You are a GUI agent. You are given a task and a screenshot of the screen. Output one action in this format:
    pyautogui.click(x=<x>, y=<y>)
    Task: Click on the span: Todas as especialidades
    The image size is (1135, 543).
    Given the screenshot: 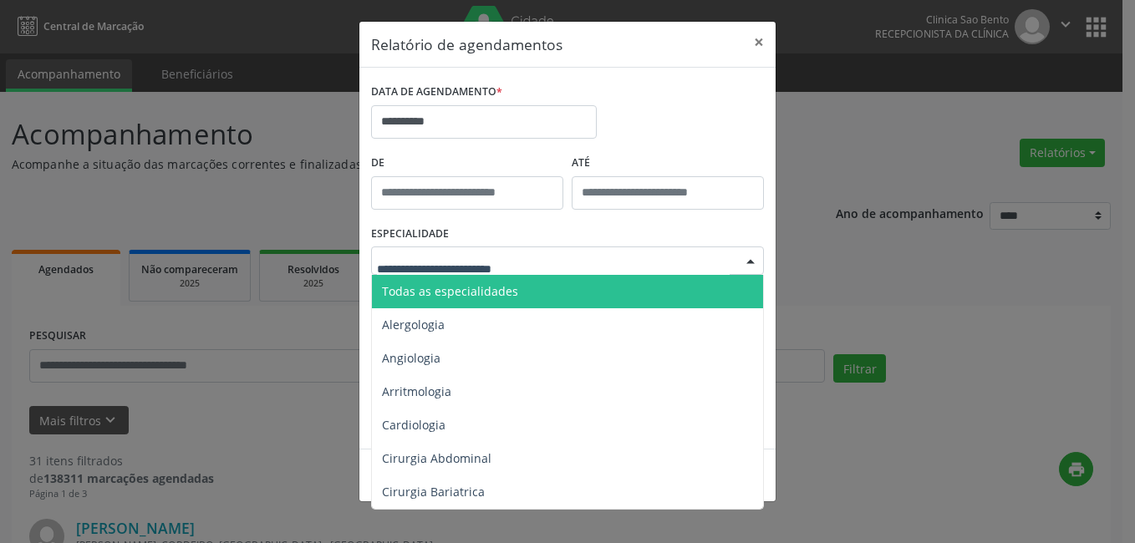 What is the action you would take?
    pyautogui.click(x=450, y=291)
    